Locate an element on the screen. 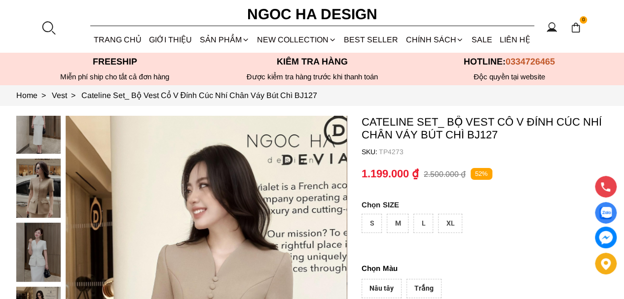 This screenshot has height=299, width=624. div: L is located at coordinates (423, 223).